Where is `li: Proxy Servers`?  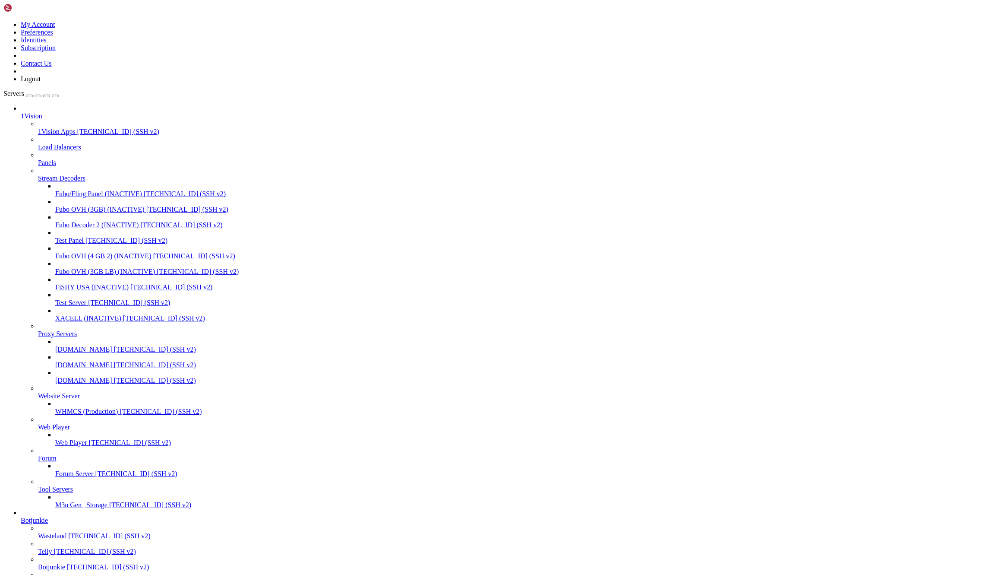 li: Proxy Servers is located at coordinates (514, 353).